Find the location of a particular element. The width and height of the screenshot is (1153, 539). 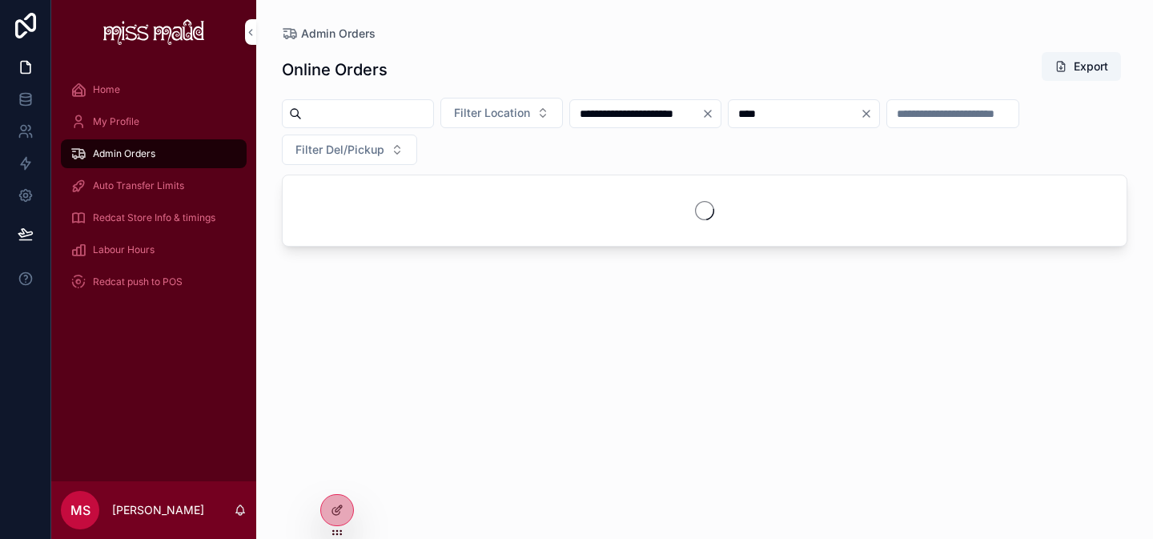

a: My Profile is located at coordinates (154, 122).